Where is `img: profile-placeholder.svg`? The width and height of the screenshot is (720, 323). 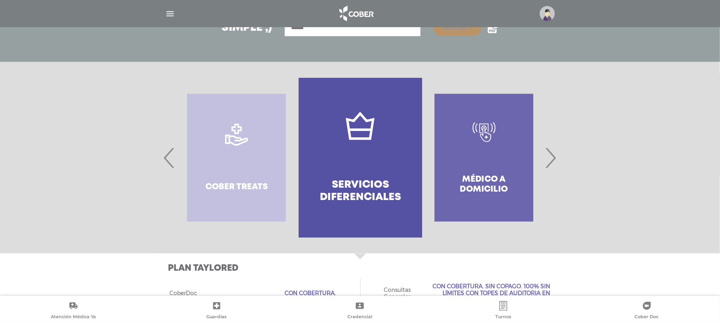
img: profile-placeholder.svg is located at coordinates (547, 14).